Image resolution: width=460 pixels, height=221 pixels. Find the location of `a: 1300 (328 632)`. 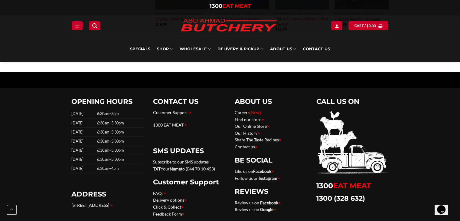

a: 1300 (328 632) is located at coordinates (340, 198).